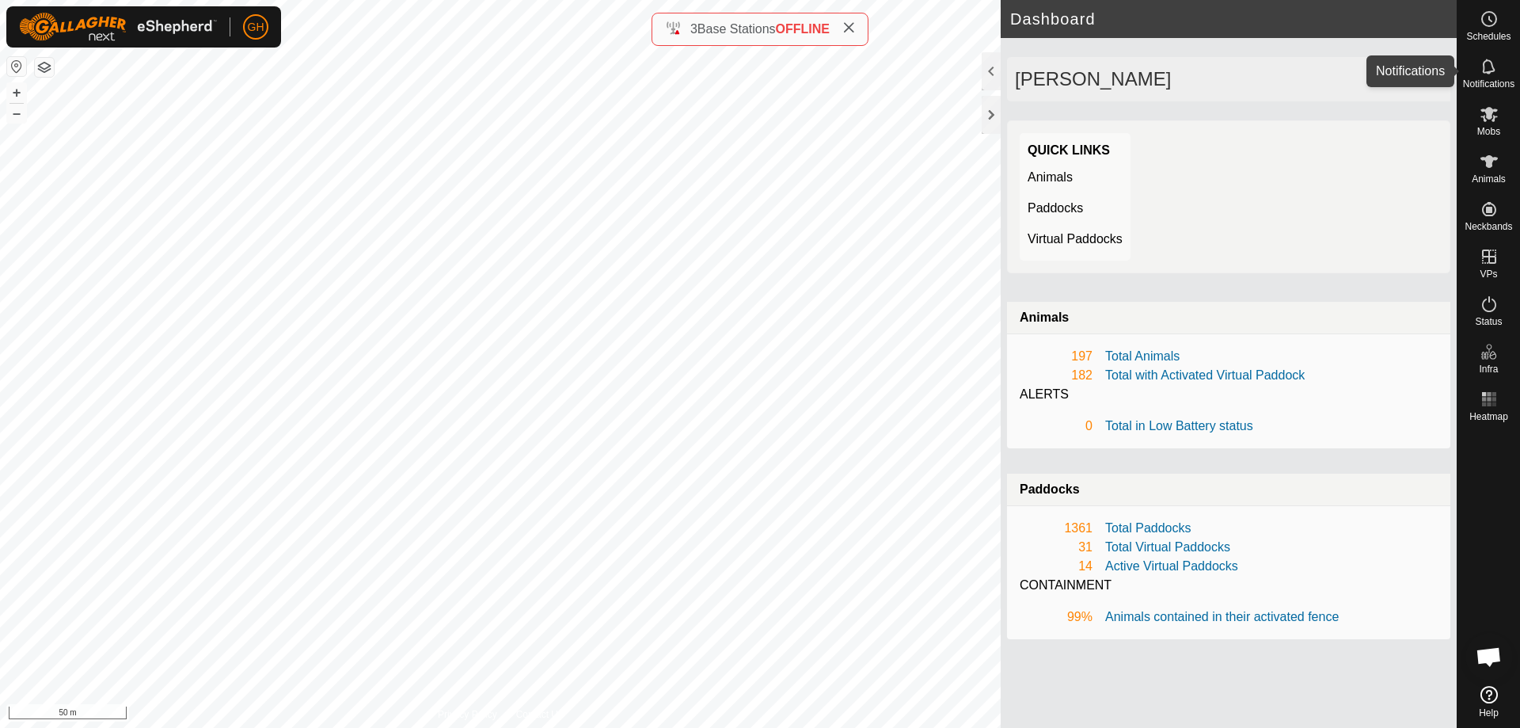 The image size is (1520, 728). Describe the element at coordinates (694, 29) in the screenshot. I see `span: 3` at that location.